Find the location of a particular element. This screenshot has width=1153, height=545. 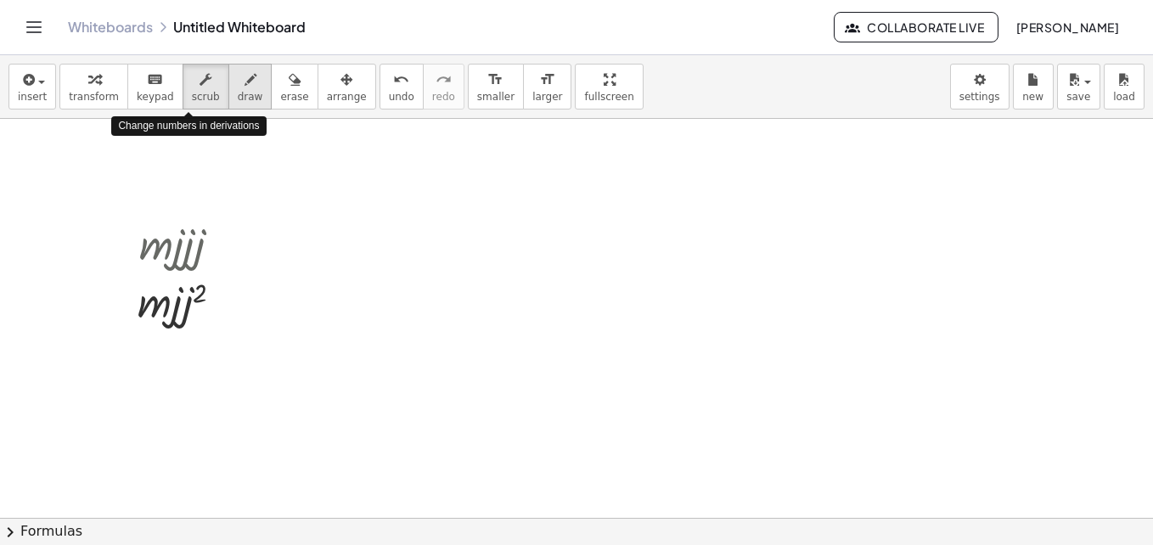

button: redoredo is located at coordinates (443, 87).